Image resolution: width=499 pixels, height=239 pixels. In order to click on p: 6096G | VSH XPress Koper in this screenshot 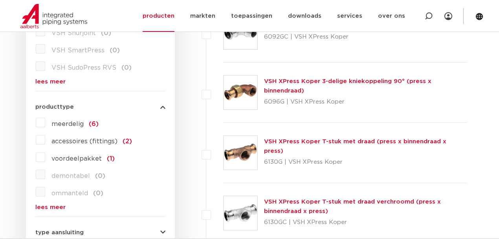, I will do `click(366, 102)`.